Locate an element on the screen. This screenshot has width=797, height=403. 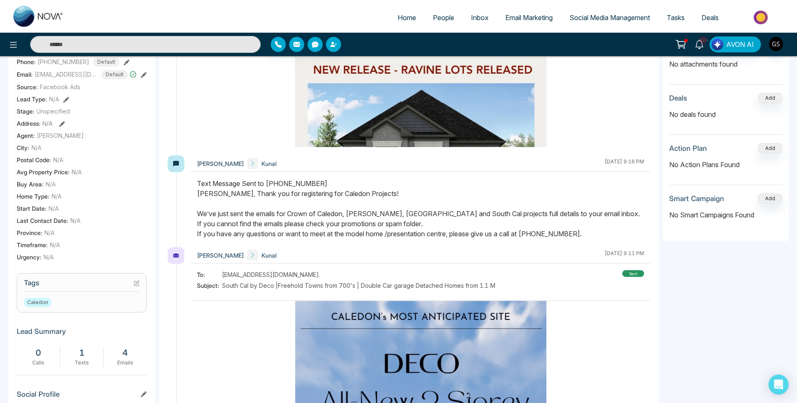
span: Facebook Ads is located at coordinates (60, 87).